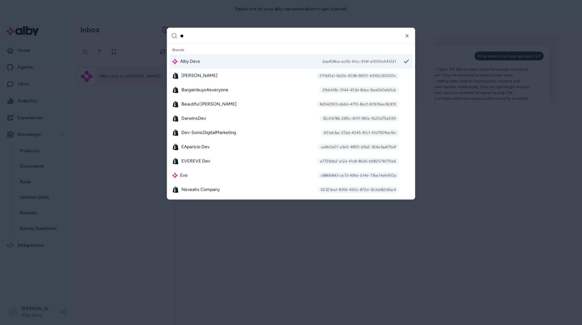  I want to click on div: 21f3d0a1-6b0b-4038-9600-43162c90200c, so click(358, 76).